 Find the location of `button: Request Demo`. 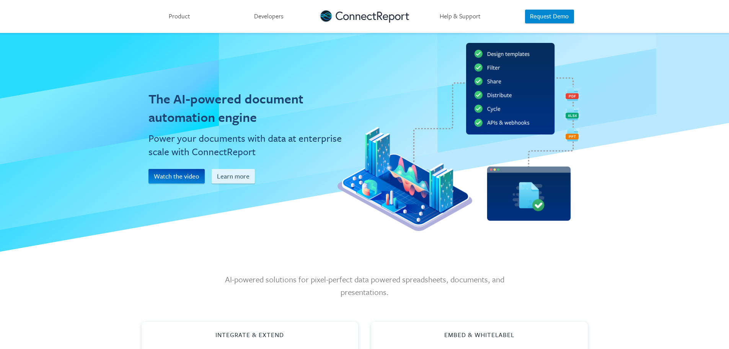

button: Request Demo is located at coordinates (549, 16).